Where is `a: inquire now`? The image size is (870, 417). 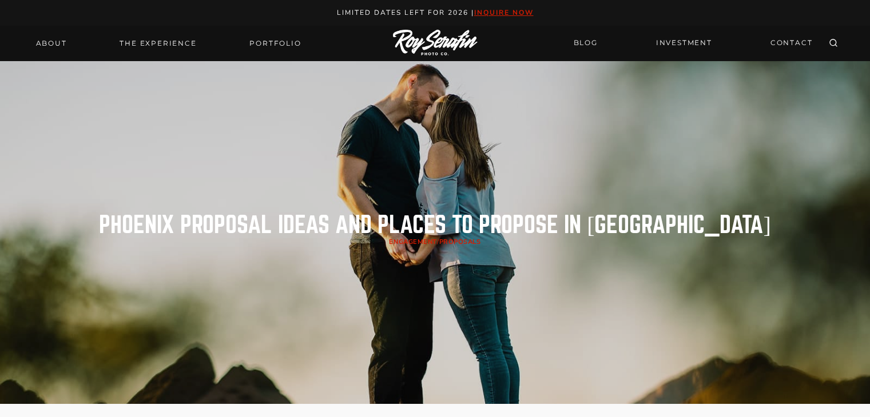 a: inquire now is located at coordinates (504, 13).